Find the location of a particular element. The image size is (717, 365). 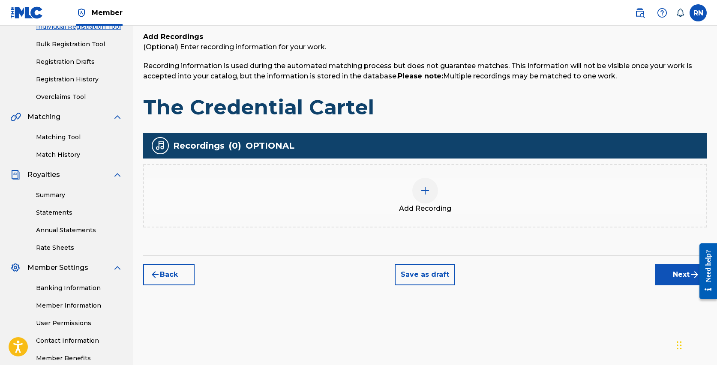

img: Royalties is located at coordinates (15, 175).